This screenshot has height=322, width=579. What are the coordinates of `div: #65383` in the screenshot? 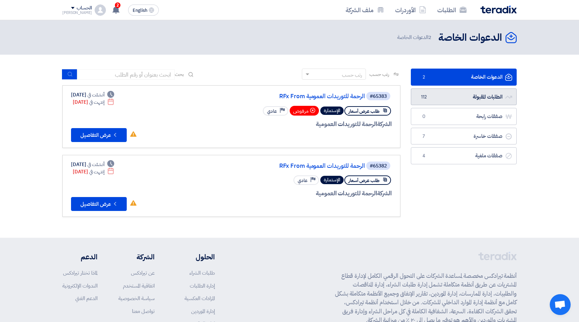 It's located at (378, 96).